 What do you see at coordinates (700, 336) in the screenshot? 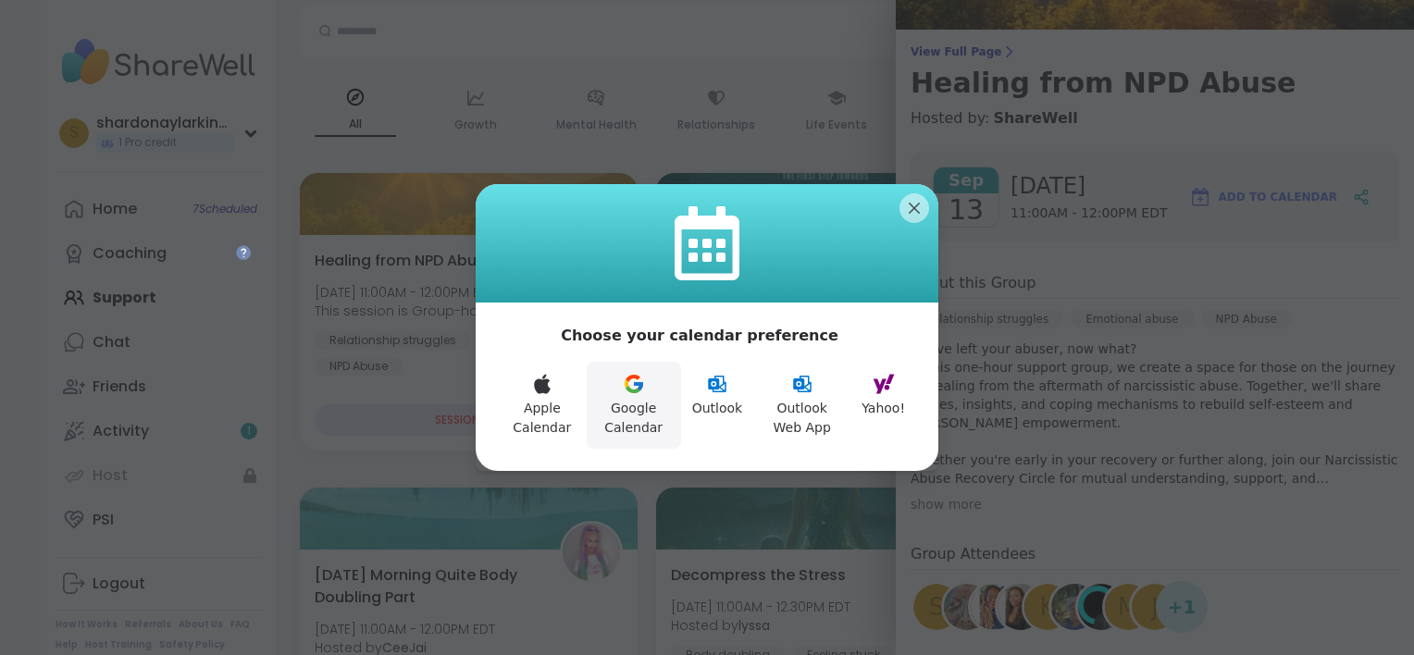
I see `p: Choose your calendar preference` at bounding box center [700, 336].